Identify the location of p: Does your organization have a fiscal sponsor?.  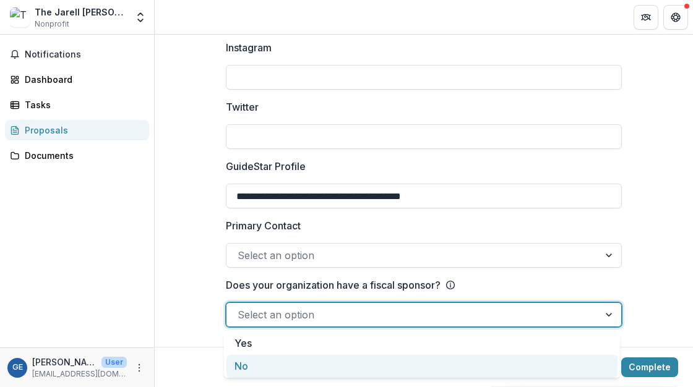
(333, 285).